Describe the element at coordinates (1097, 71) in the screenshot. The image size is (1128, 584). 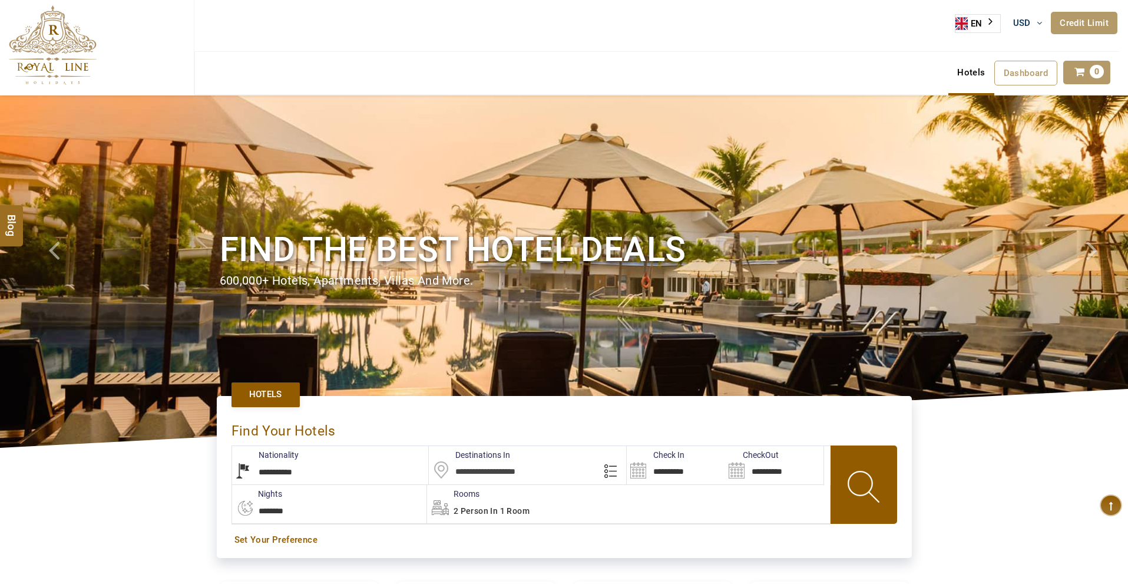
I see `span: 0` at that location.